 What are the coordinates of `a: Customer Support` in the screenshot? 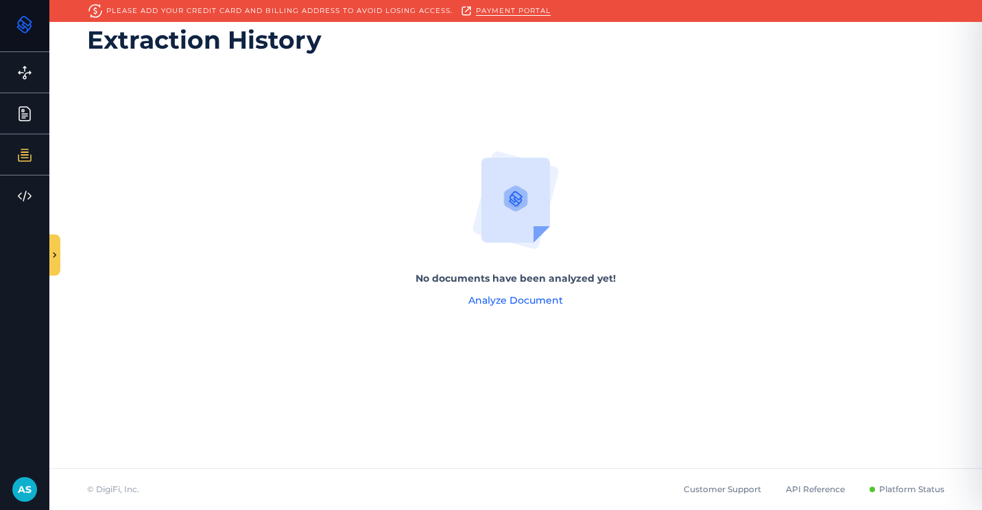 It's located at (722, 489).